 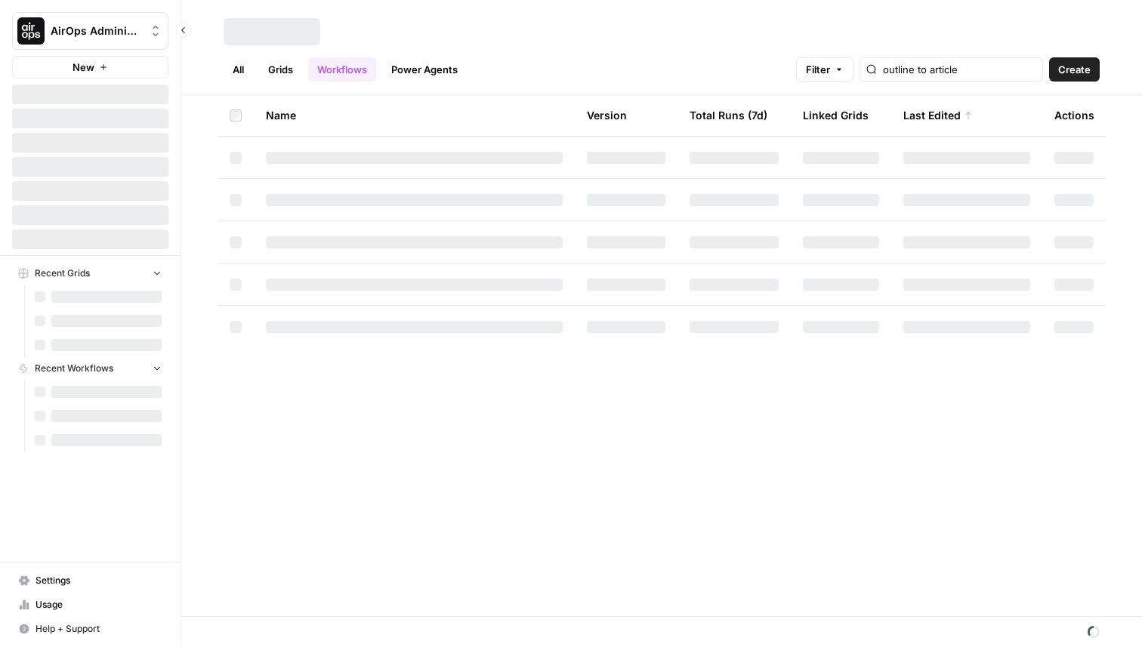 I want to click on div: Actions, so click(x=1074, y=115).